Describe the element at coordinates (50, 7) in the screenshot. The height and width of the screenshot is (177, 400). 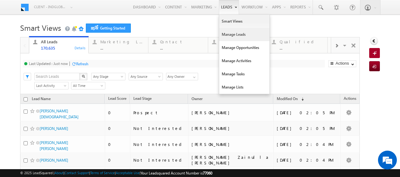
I see `span: Client - indglobal1 (77060)` at that location.